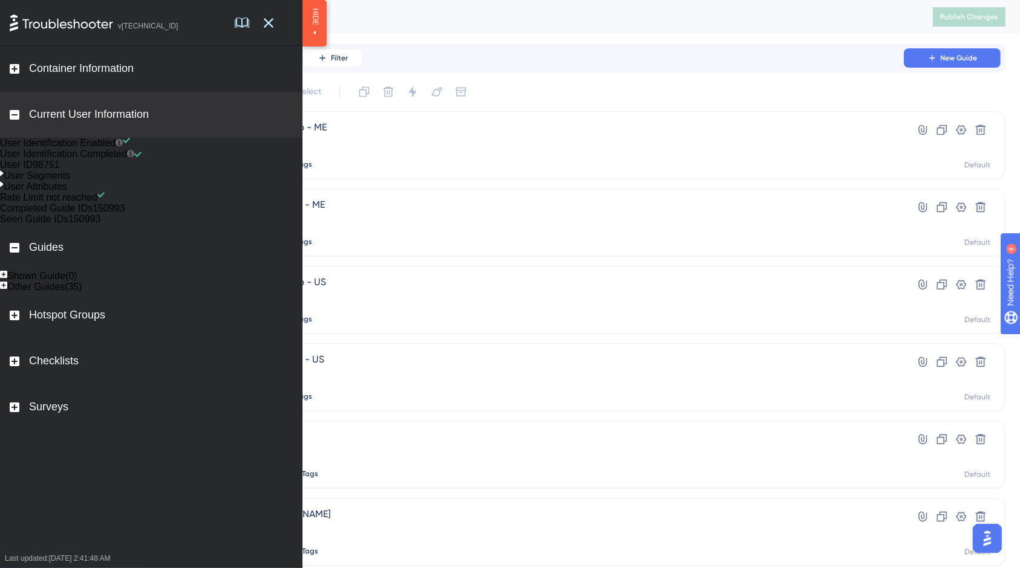 This screenshot has width=1020, height=568. Describe the element at coordinates (339, 58) in the screenshot. I see `span: Filter` at that location.